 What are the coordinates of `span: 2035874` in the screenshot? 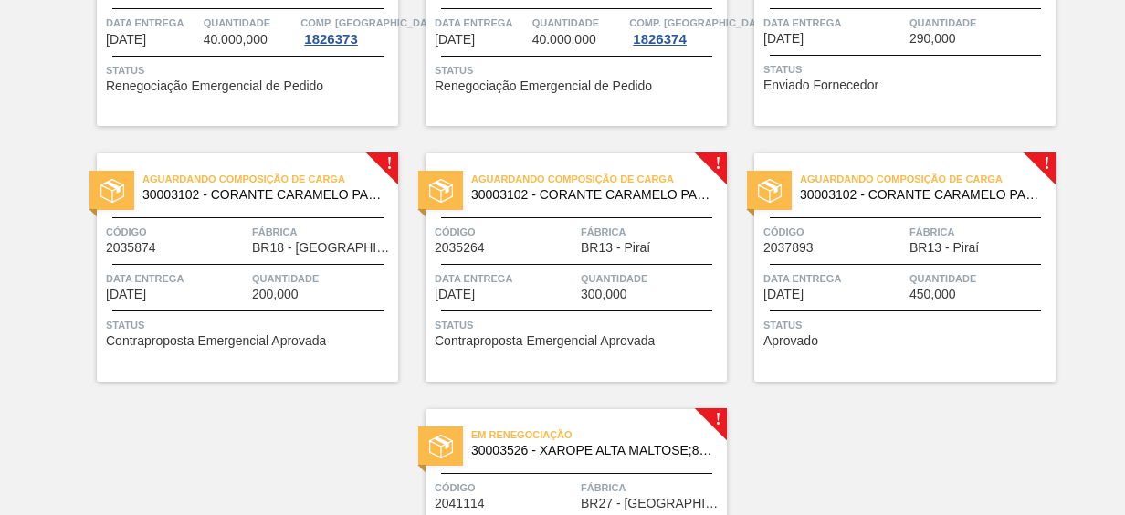 It's located at (131, 247).